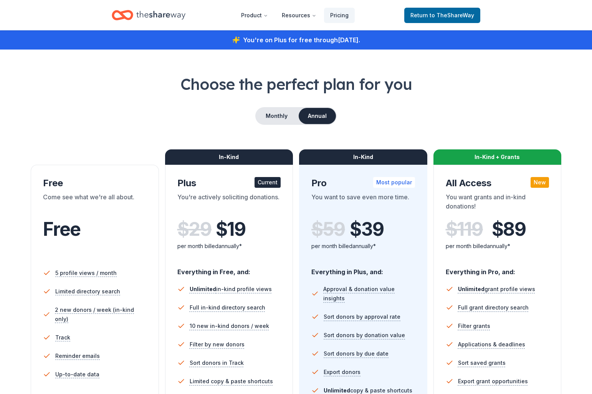 The width and height of the screenshot is (592, 394). I want to click on span: Full grant directory search, so click(493, 307).